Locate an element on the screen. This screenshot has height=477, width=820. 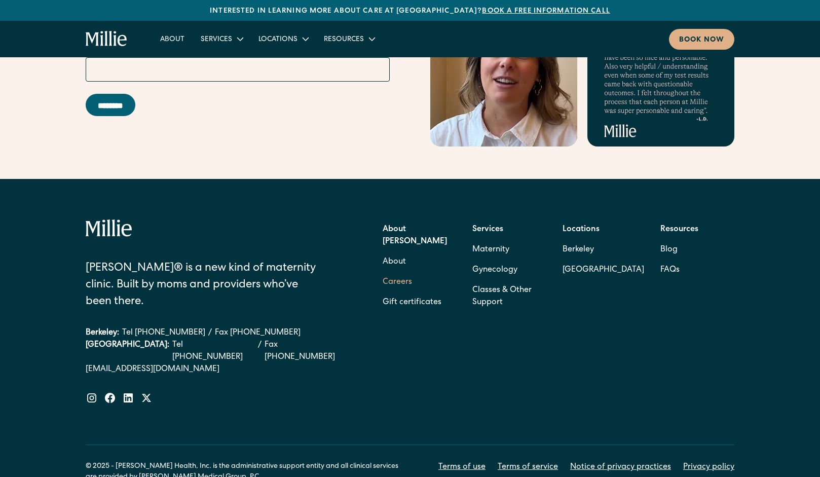
a: Careers is located at coordinates (397, 282).